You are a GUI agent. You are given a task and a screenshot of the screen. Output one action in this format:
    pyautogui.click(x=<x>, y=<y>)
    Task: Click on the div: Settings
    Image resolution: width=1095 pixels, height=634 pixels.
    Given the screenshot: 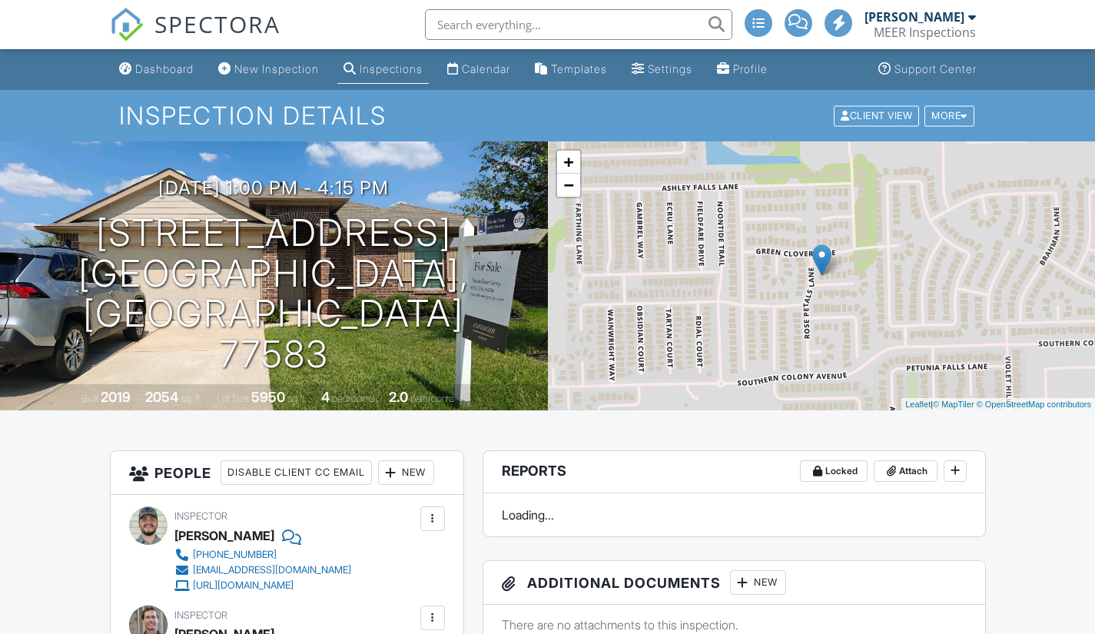 What is the action you would take?
    pyautogui.click(x=670, y=68)
    